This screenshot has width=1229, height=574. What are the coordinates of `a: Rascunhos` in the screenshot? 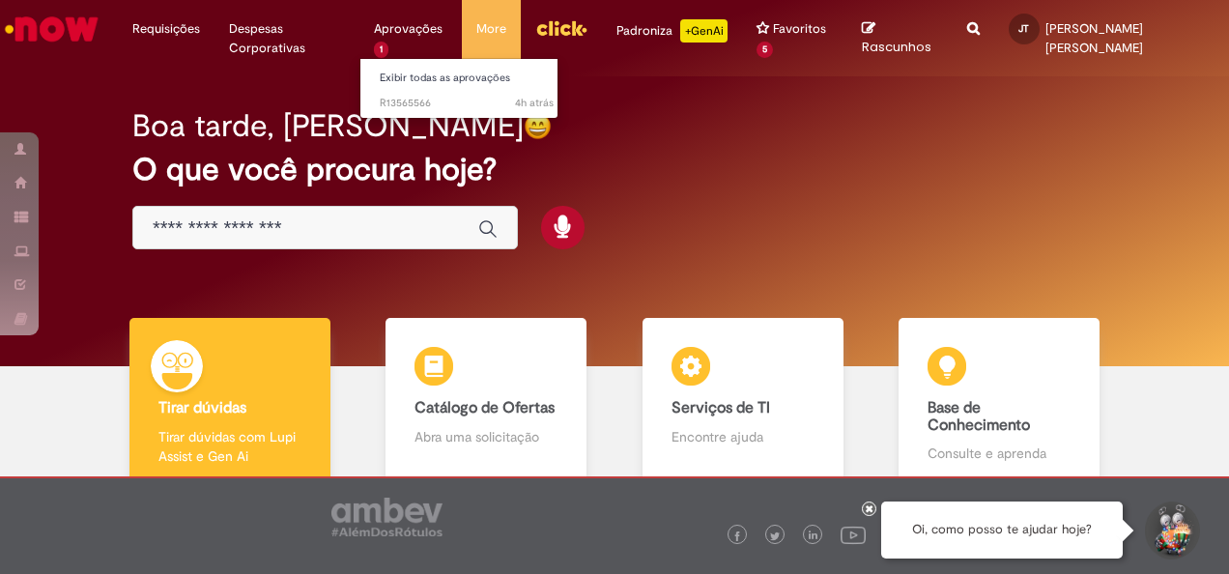 It's located at (899, 38).